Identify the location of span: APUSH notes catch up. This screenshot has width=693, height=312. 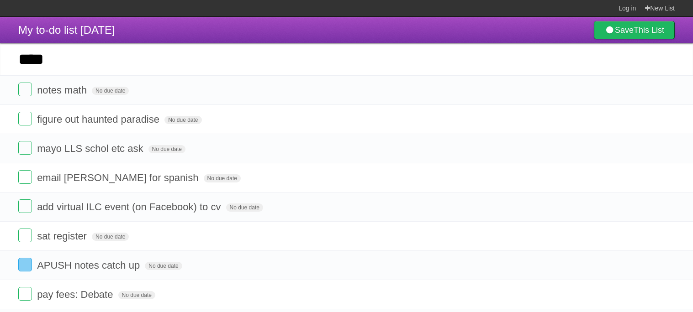
(90, 265).